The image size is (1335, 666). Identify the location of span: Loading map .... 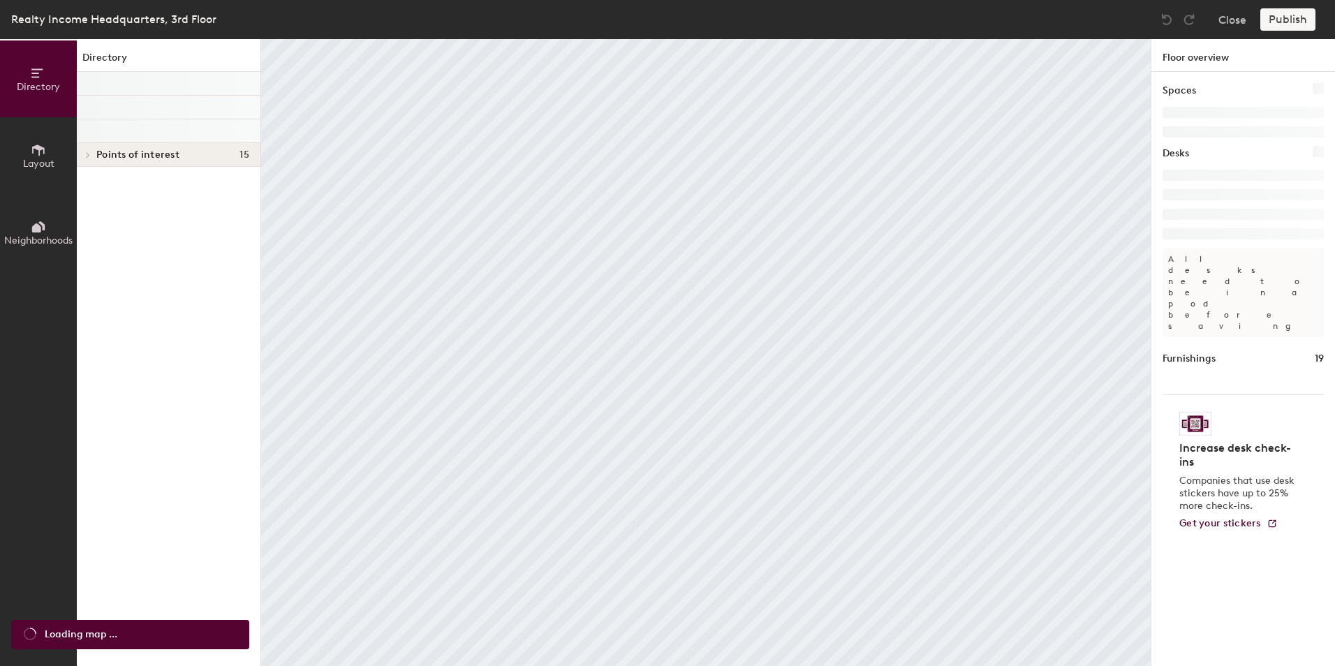
(81, 635).